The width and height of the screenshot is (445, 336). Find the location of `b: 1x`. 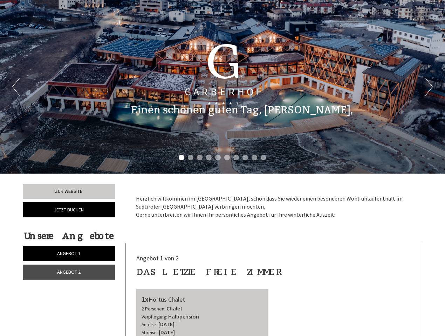

b: 1x is located at coordinates (145, 299).